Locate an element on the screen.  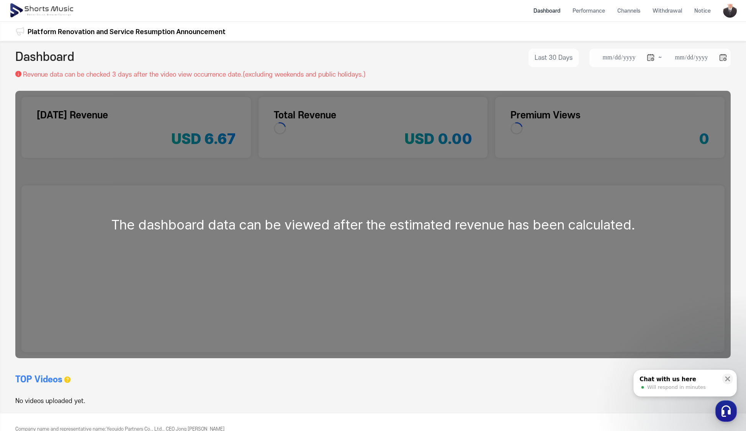
img: 알림 아이콘 is located at coordinates (20, 31).